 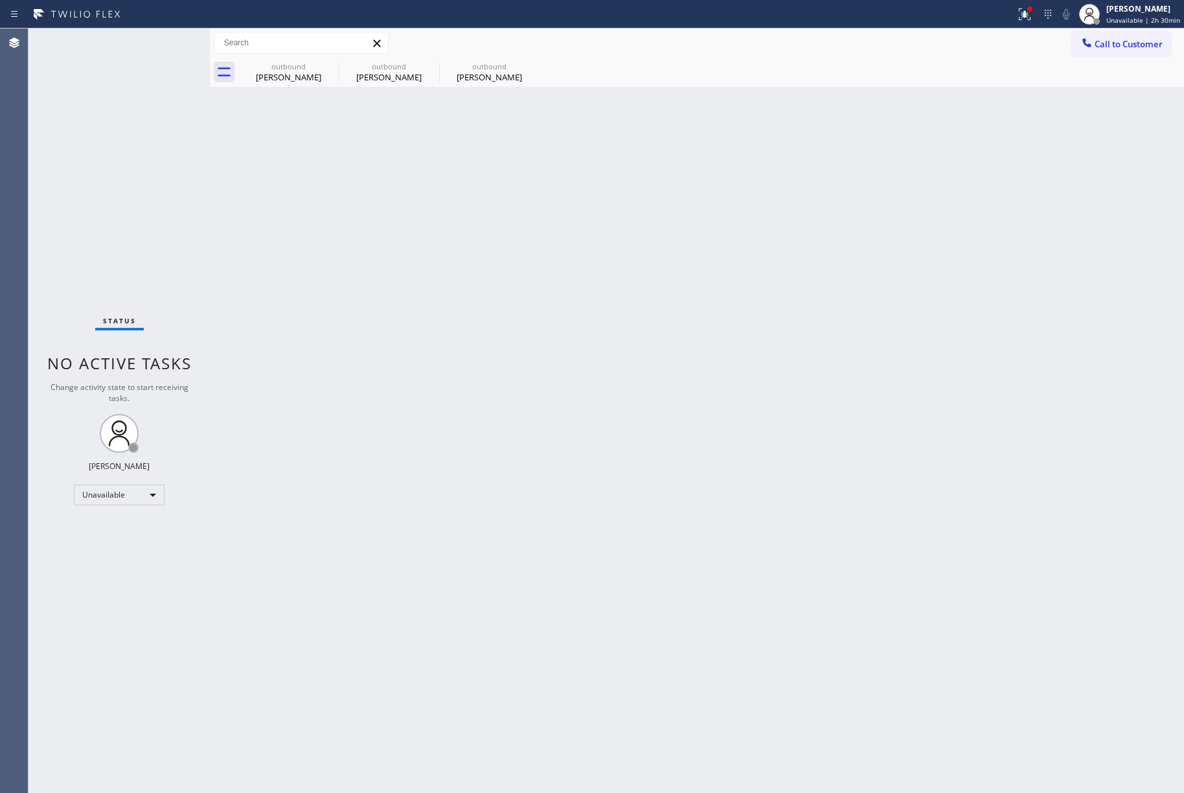 What do you see at coordinates (119, 393) in the screenshot?
I see `span: Change activity state to start receiving tasks.` at bounding box center [119, 393].